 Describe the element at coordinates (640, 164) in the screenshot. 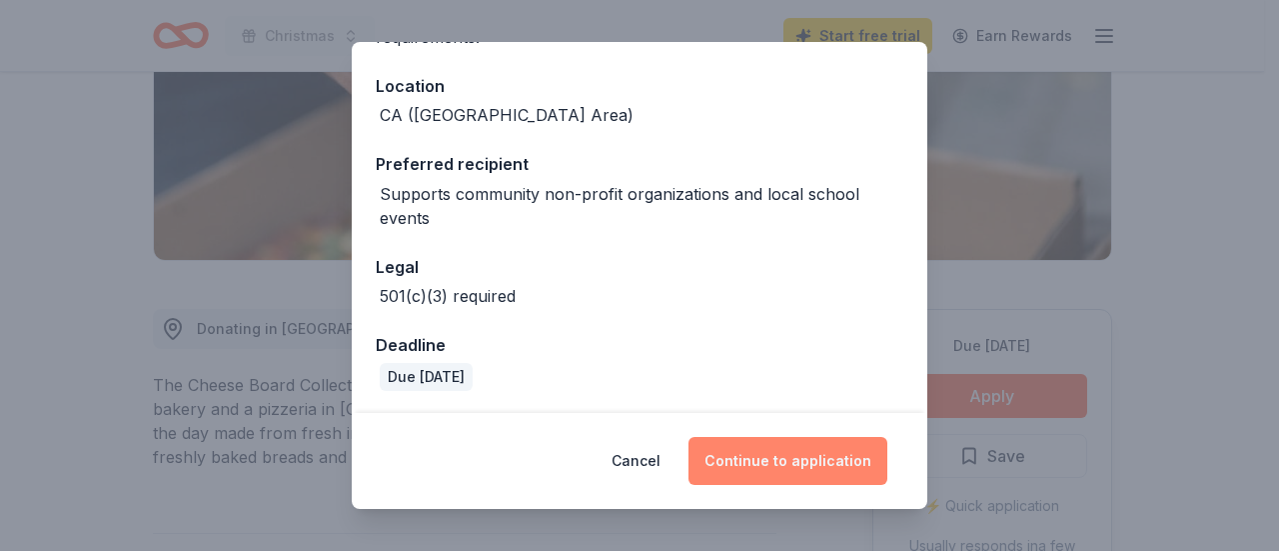

I see `div: Preferred recipient` at that location.